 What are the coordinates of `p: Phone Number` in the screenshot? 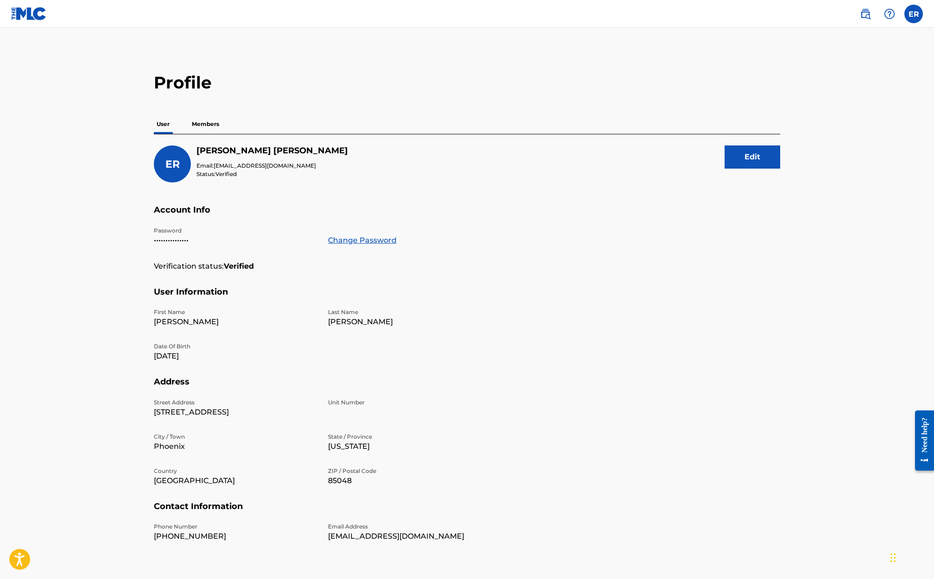 It's located at (235, 527).